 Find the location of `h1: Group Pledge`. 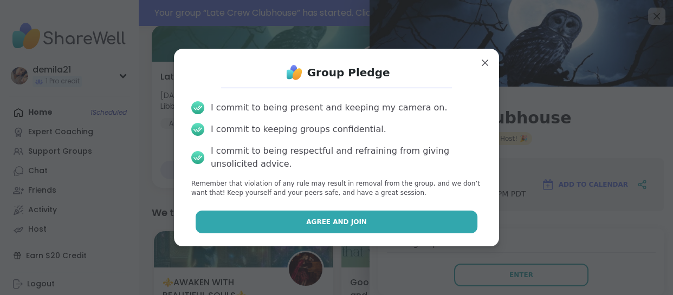

h1: Group Pledge is located at coordinates (348, 73).